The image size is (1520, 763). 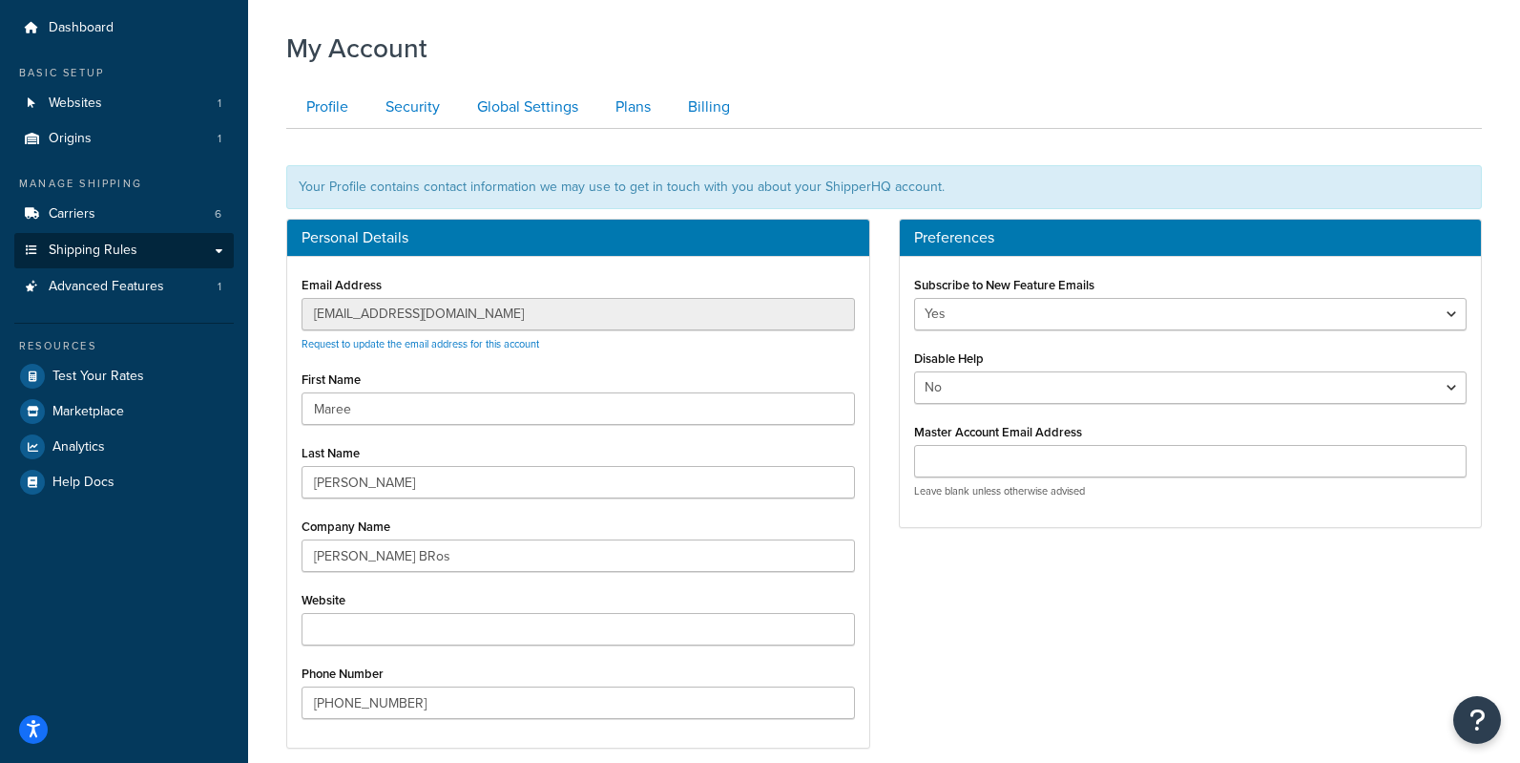 What do you see at coordinates (342, 284) in the screenshot?
I see `label: Email Address` at bounding box center [342, 284].